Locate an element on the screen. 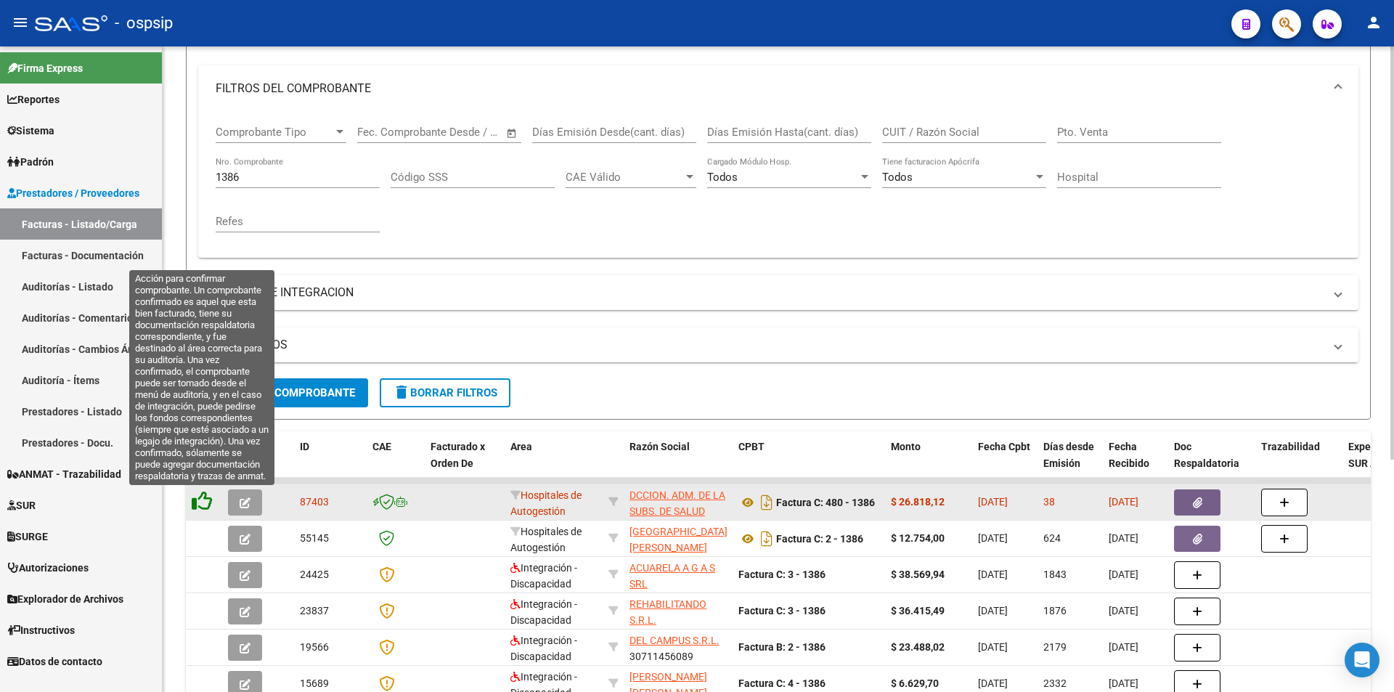  datatable-header-cell: Area is located at coordinates (553, 463).